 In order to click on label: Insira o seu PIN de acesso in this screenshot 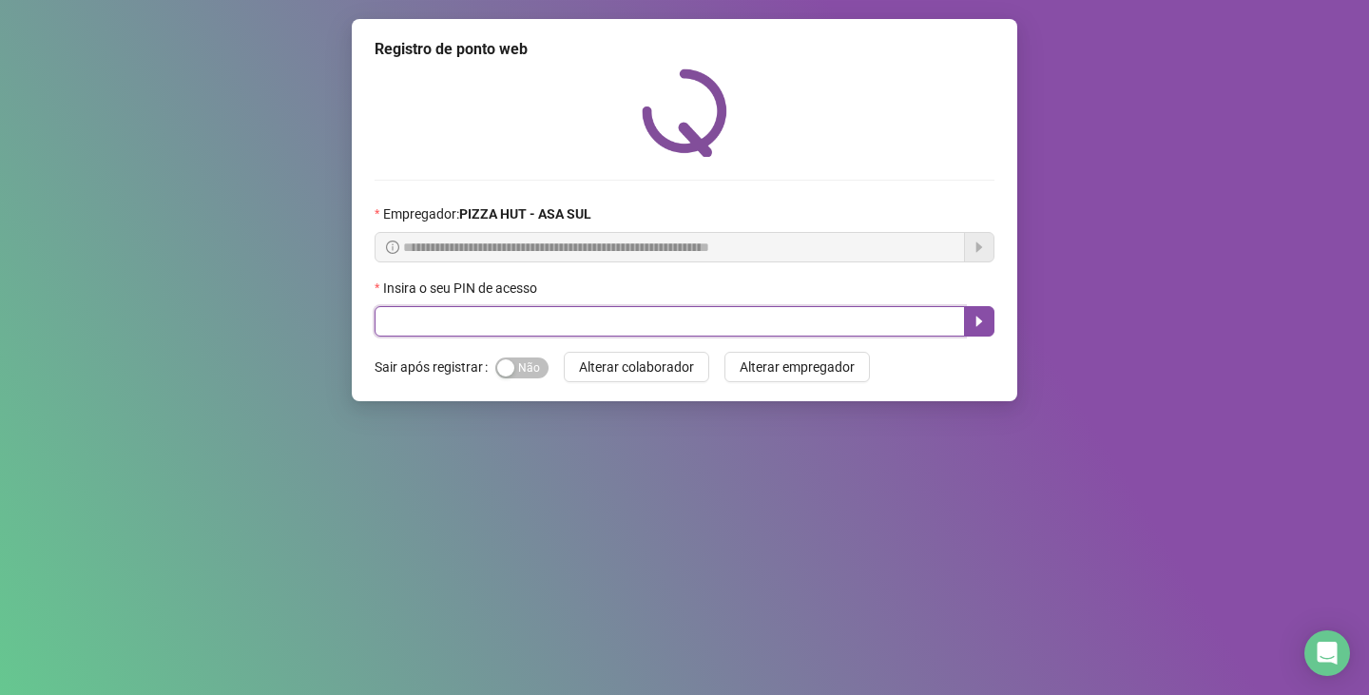, I will do `click(462, 288)`.